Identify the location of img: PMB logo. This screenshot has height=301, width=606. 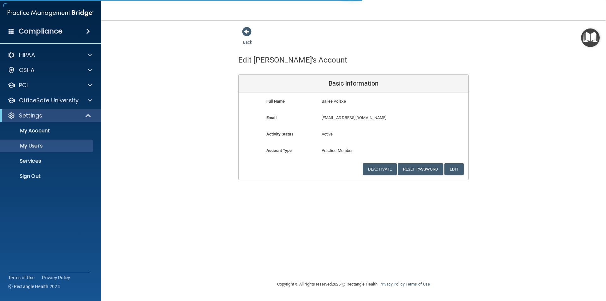
(51, 13).